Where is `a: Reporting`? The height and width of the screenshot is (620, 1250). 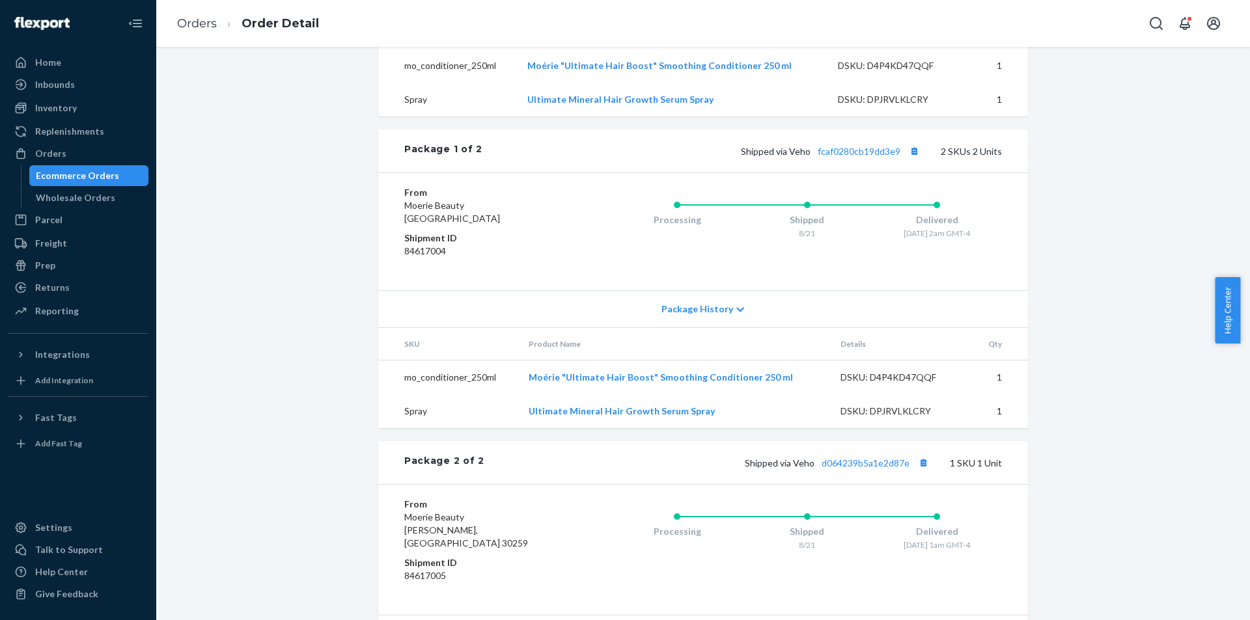 a: Reporting is located at coordinates (78, 311).